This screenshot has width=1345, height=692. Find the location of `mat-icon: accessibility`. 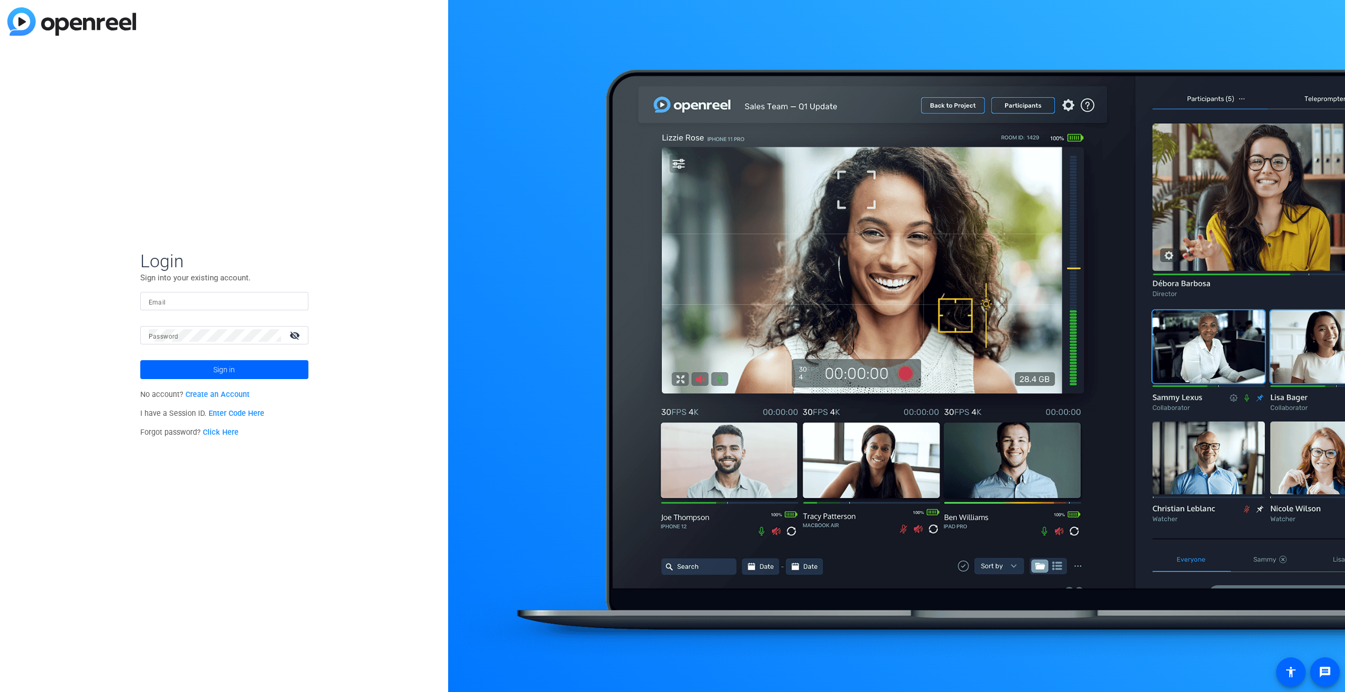

mat-icon: accessibility is located at coordinates (1291, 672).